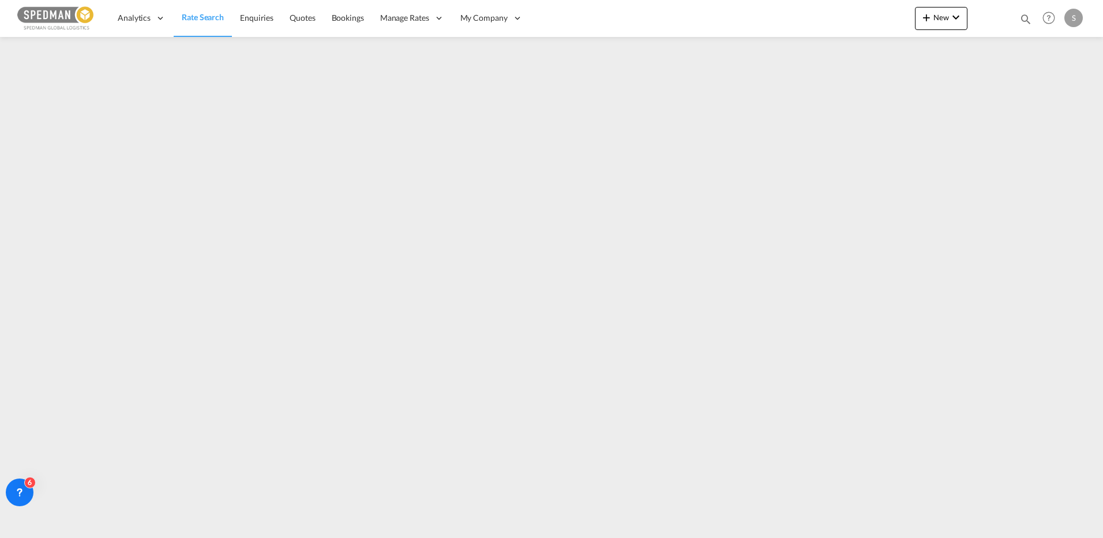 This screenshot has width=1103, height=538. Describe the element at coordinates (257, 17) in the screenshot. I see `span: Enquiries` at that location.